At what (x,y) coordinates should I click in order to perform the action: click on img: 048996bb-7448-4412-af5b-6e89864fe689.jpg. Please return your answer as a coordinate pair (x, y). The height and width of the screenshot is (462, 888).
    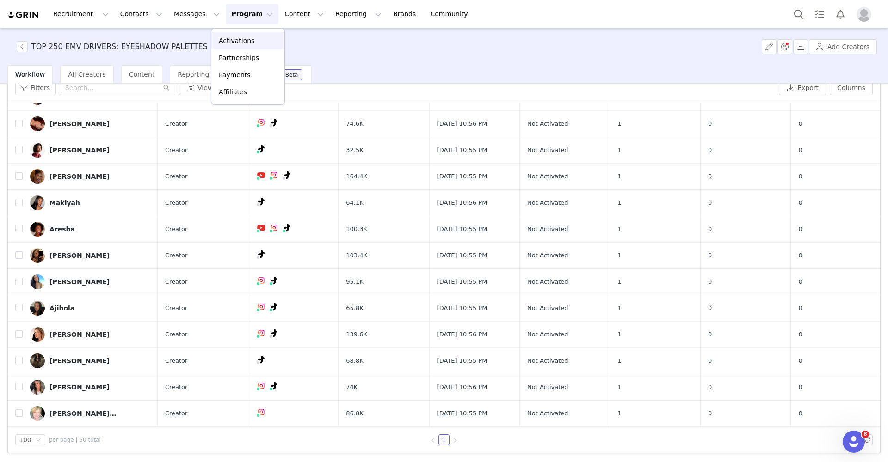
    Looking at the image, I should click on (37, 282).